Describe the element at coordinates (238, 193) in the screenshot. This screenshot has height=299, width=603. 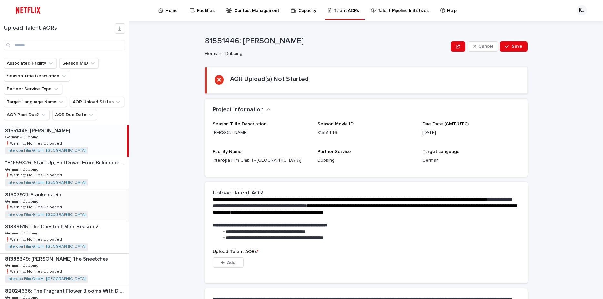
I see `h2: Upload Talent AOR` at that location.